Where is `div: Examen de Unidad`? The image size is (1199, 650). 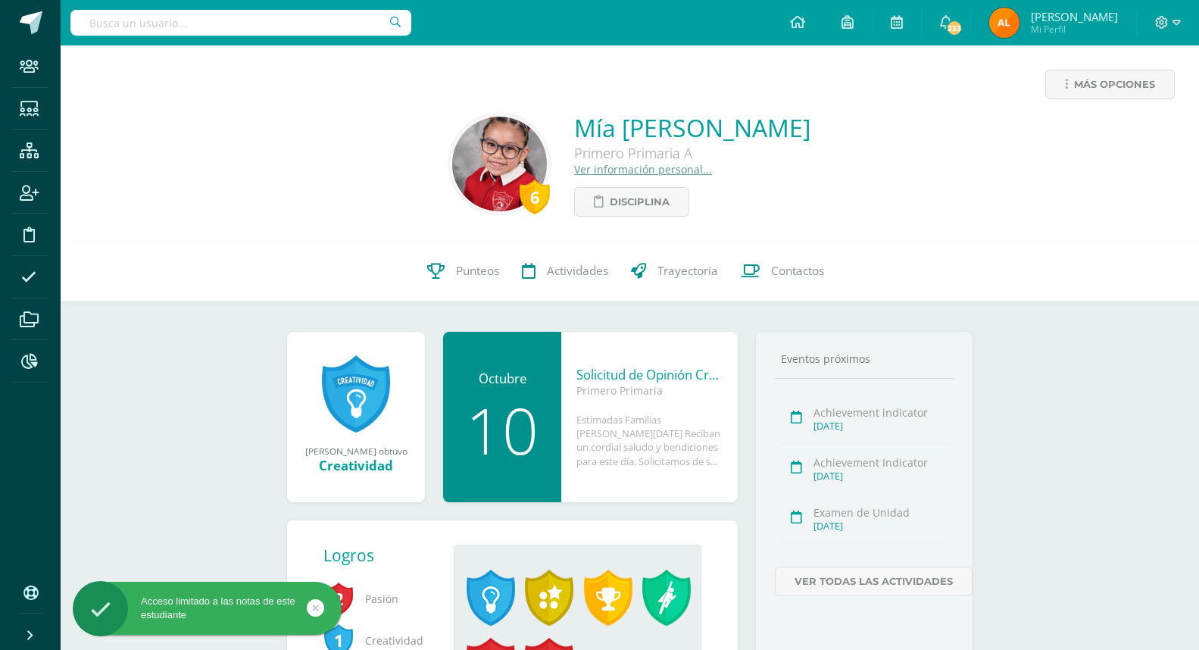 div: Examen de Unidad is located at coordinates (881, 512).